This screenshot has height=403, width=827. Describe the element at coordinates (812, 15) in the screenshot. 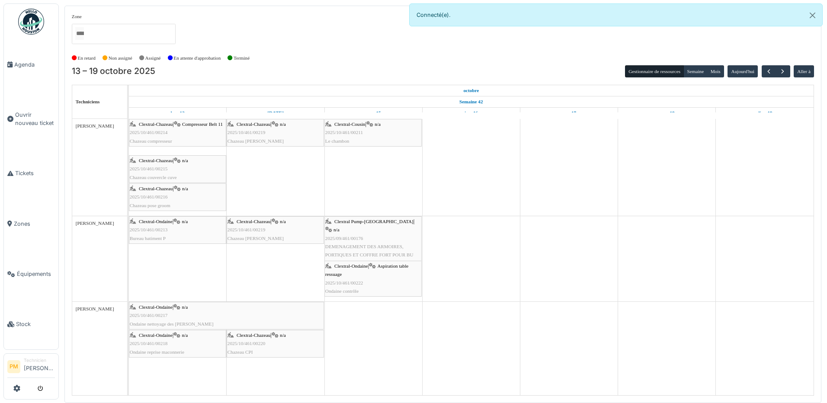

I see `button: Close` at that location.